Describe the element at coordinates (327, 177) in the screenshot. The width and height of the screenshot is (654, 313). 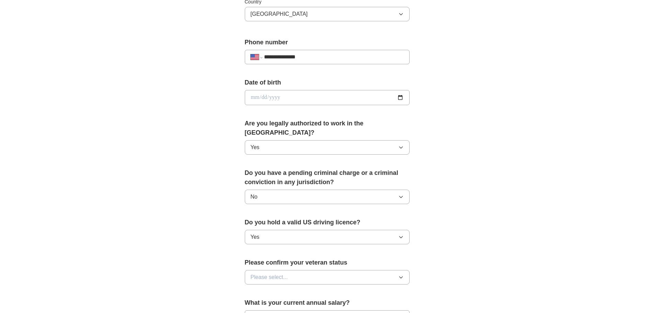
I see `label: Do you have a pending criminal charge or a criminal conviction in any jurisdiction?` at that location.